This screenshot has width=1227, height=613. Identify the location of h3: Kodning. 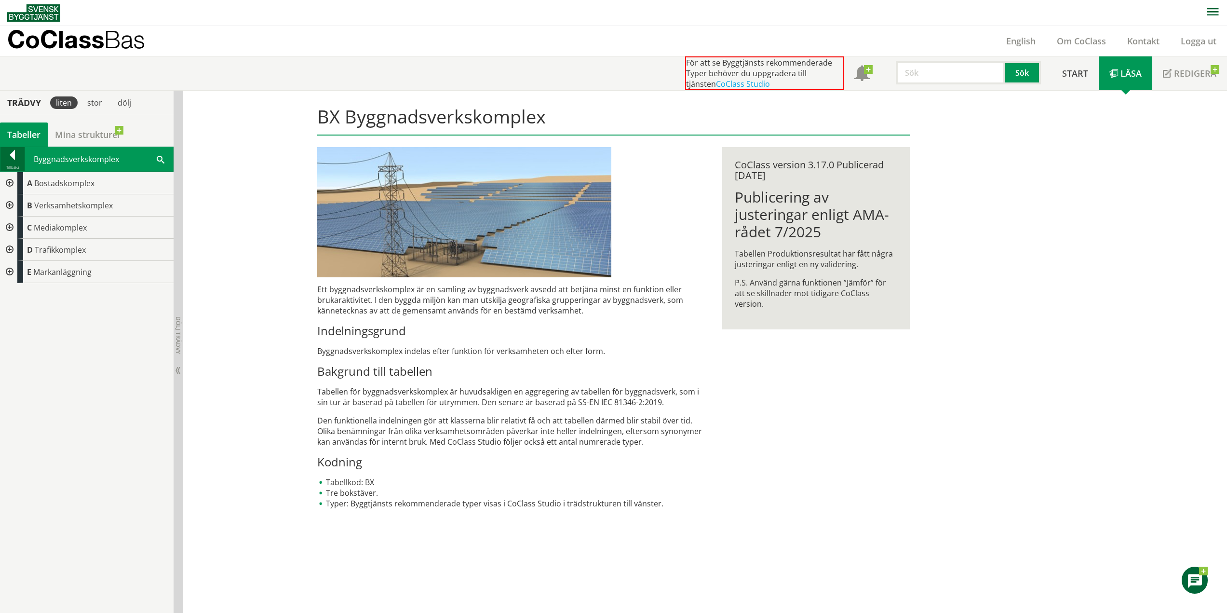
(512, 462).